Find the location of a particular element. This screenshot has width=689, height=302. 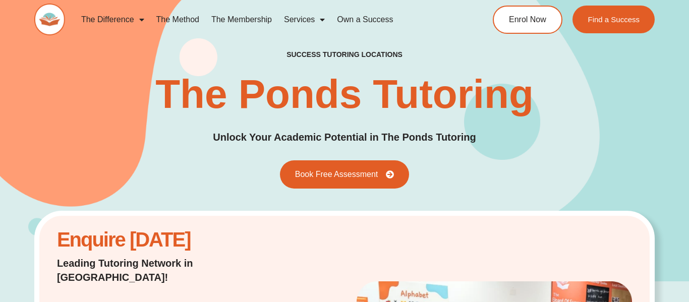

nav: Menu is located at coordinates (266, 20).